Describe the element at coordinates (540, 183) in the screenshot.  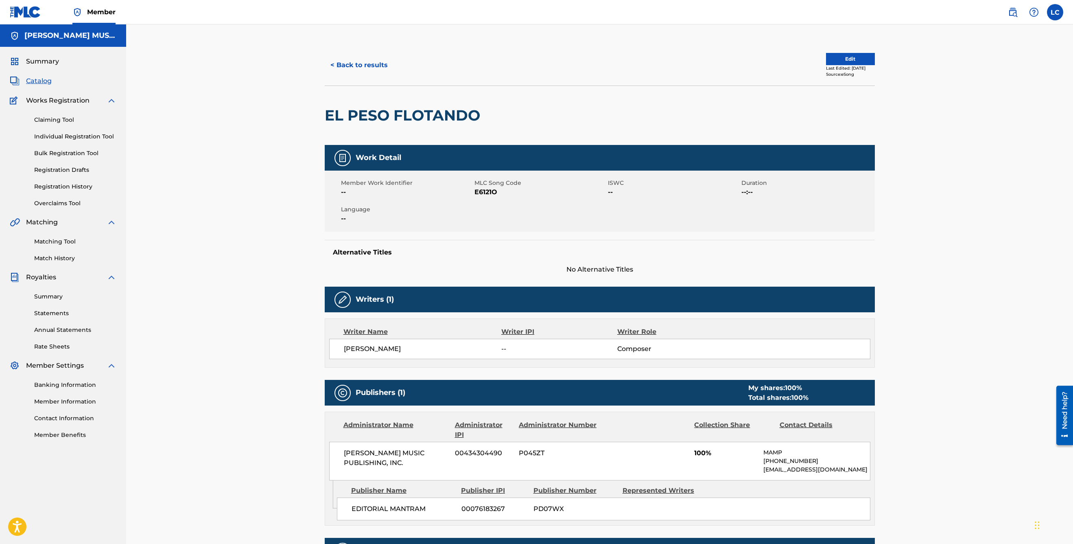
I see `span: MLC Song Code` at that location.